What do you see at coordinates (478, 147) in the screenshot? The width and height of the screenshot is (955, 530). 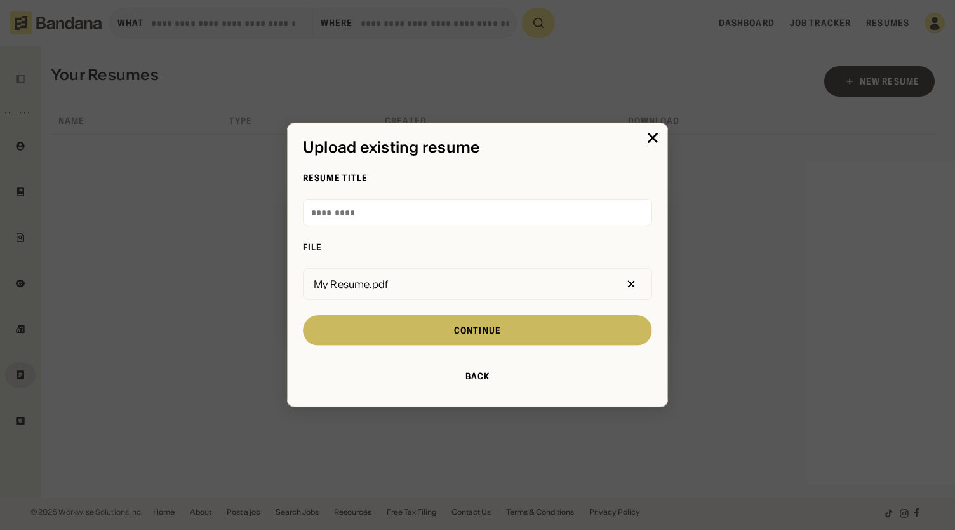 I see `div: Upload existing resume` at bounding box center [478, 147].